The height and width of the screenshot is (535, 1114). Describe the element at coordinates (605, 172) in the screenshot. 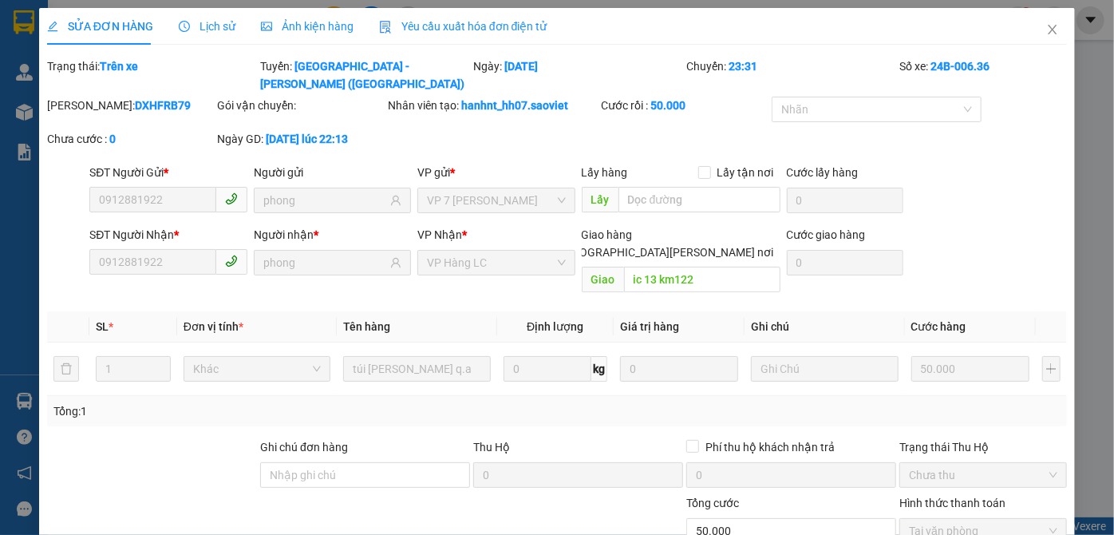

I see `span: Lấy hàng` at that location.